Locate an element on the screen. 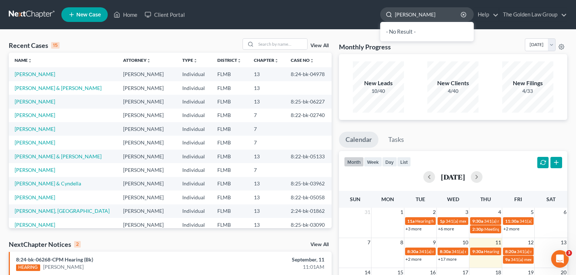 This screenshot has height=275, width=576. td: 8:25-bk-06227 is located at coordinates (308, 101).